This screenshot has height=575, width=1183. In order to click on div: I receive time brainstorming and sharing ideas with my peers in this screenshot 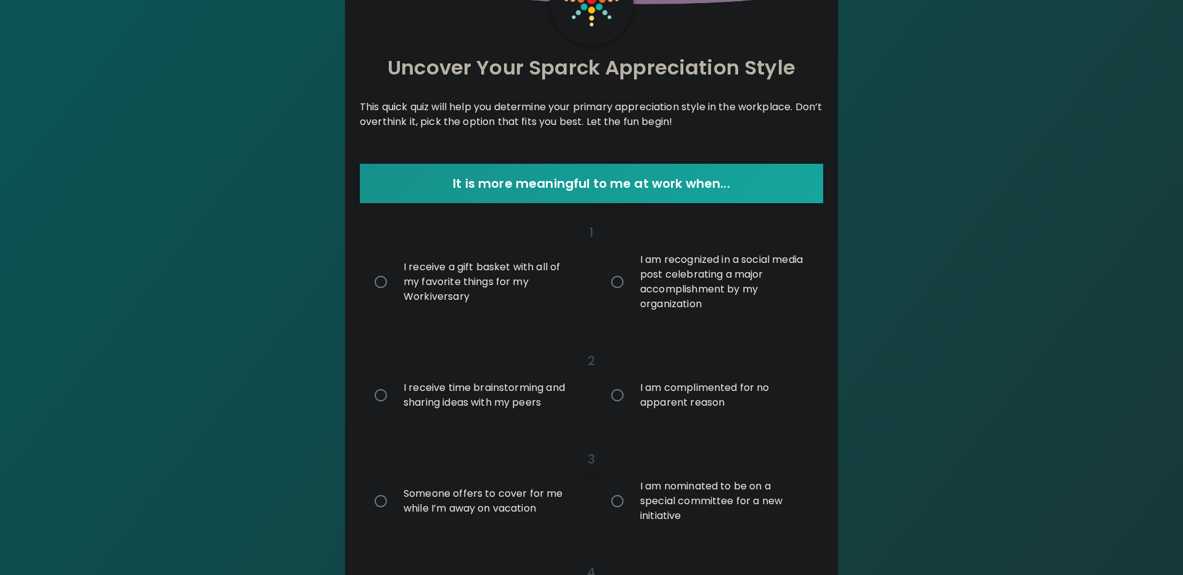, I will do `click(487, 395)`.